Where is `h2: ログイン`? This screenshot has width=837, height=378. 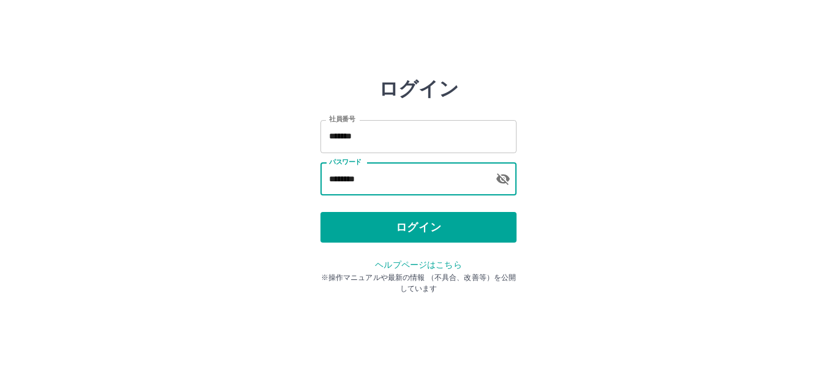 h2: ログイン is located at coordinates (419, 89).